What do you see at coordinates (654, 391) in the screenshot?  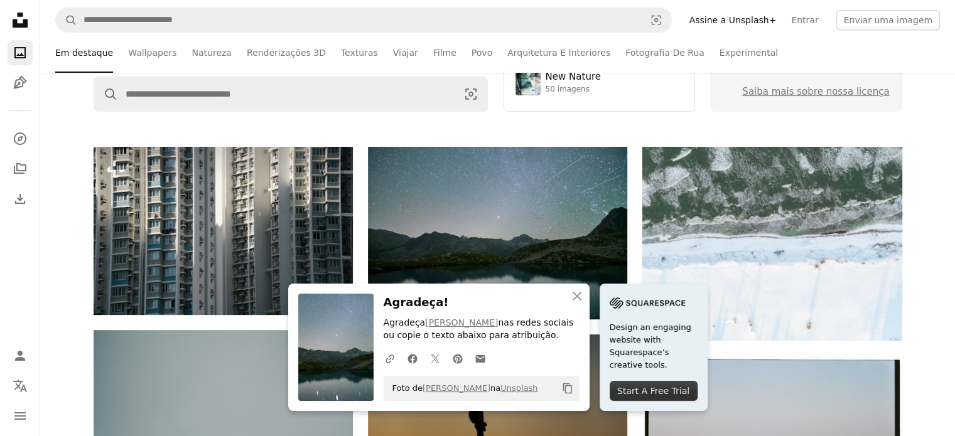 I see `div: Start A Free Trial` at bounding box center [654, 391].